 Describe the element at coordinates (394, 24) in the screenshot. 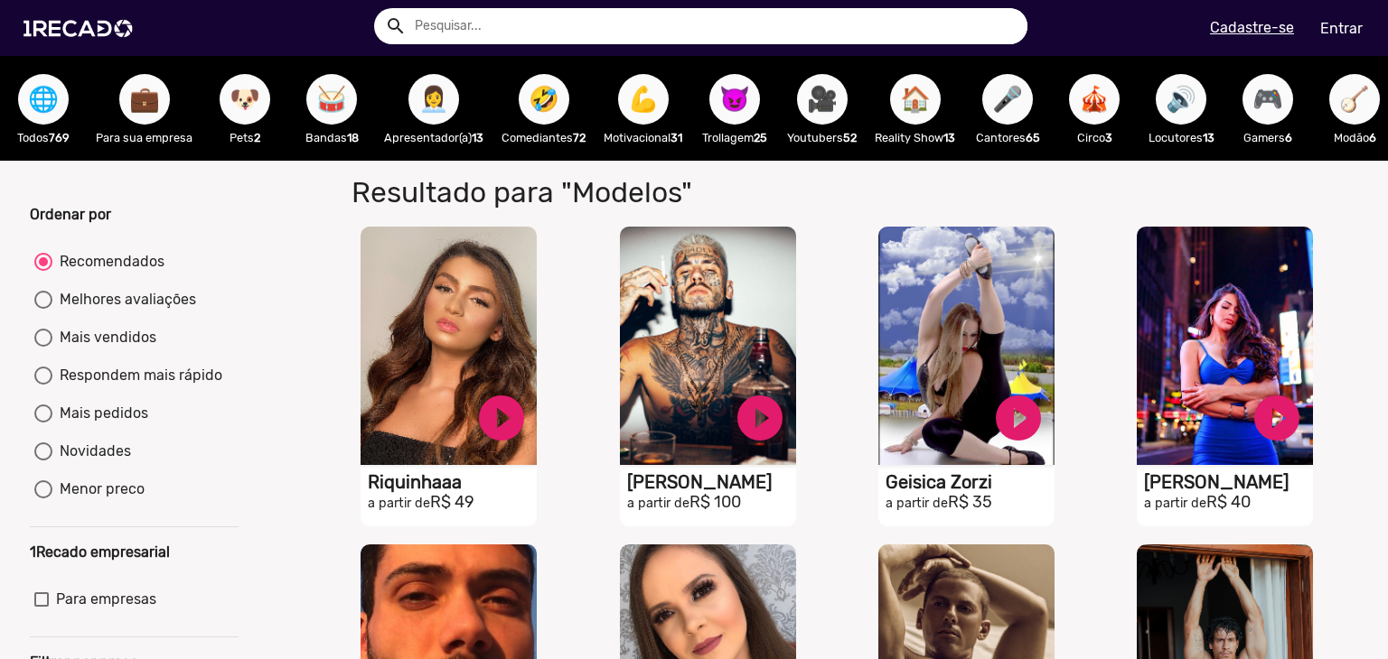

I see `button: Example home icon` at that location.